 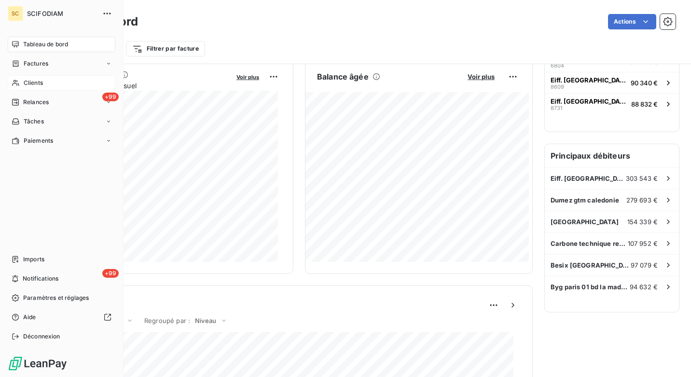 What do you see at coordinates (142, 85) in the screenshot?
I see `span: Chiffre d'affaires mensuel` at bounding box center [142, 85].